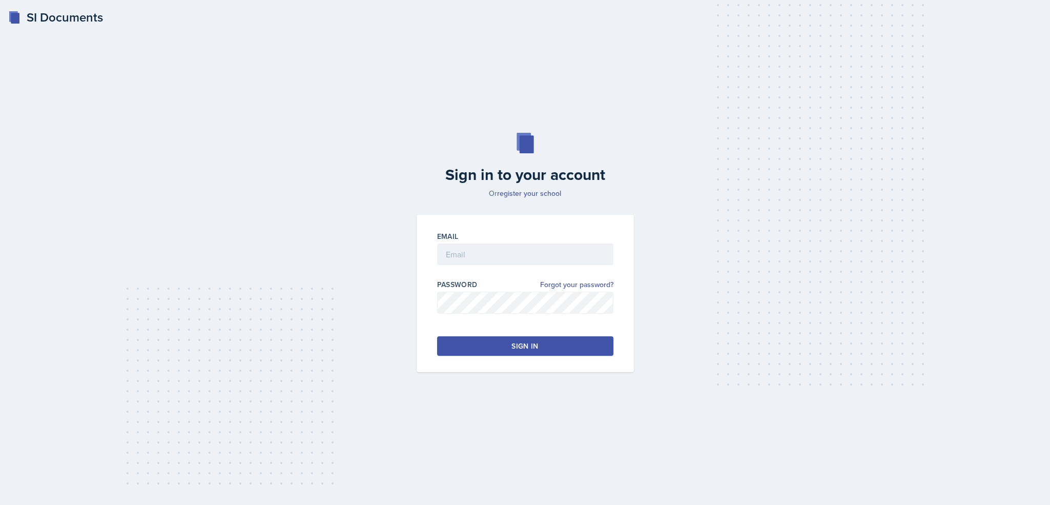 This screenshot has height=505, width=1050. Describe the element at coordinates (525, 346) in the screenshot. I see `div: Sign in` at that location.